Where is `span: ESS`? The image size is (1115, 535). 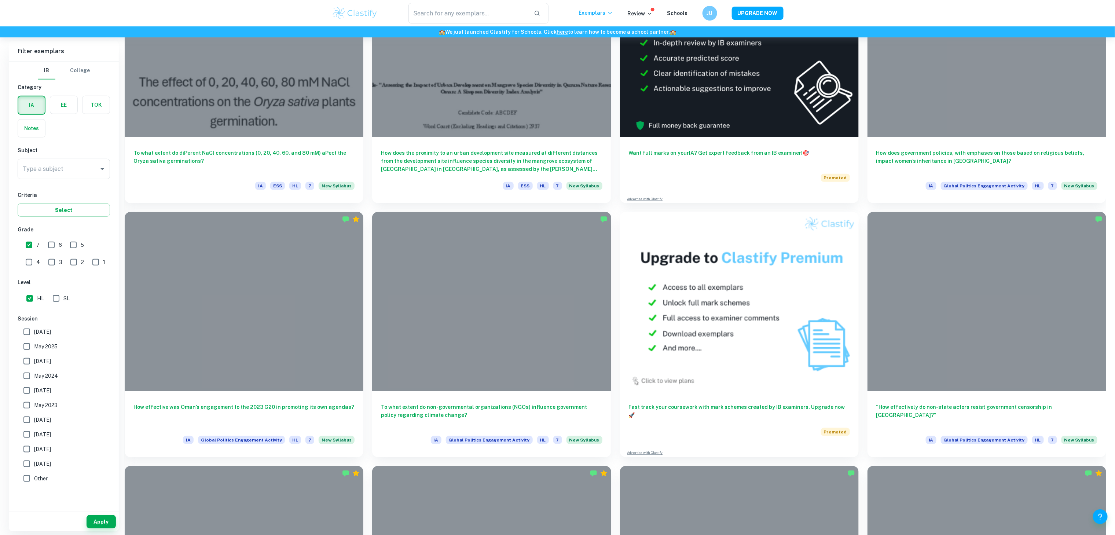 span: ESS is located at coordinates (278, 186).